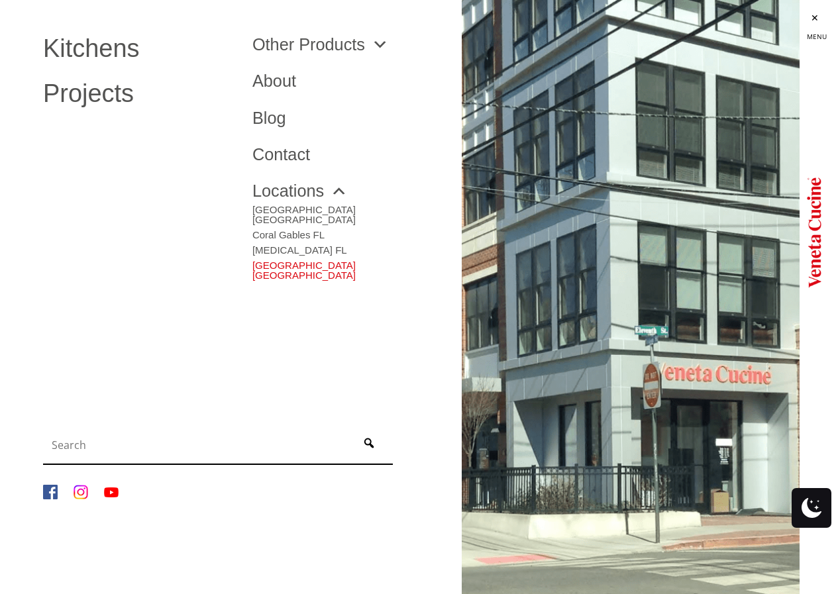  What do you see at coordinates (111, 492) in the screenshot?
I see `img: YouTube` at bounding box center [111, 492].